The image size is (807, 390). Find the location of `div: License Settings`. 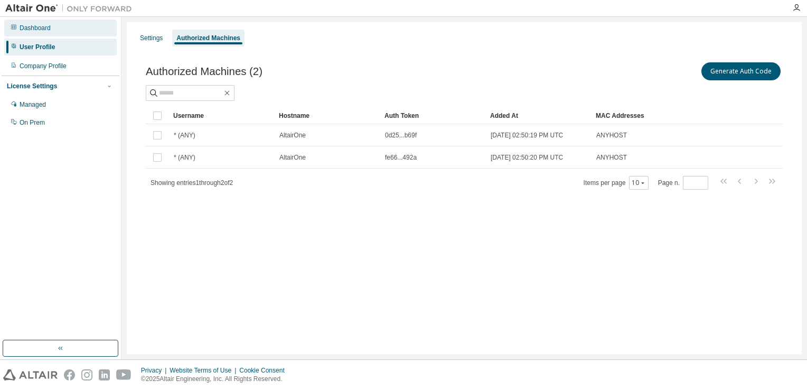

div: License Settings is located at coordinates (32, 86).